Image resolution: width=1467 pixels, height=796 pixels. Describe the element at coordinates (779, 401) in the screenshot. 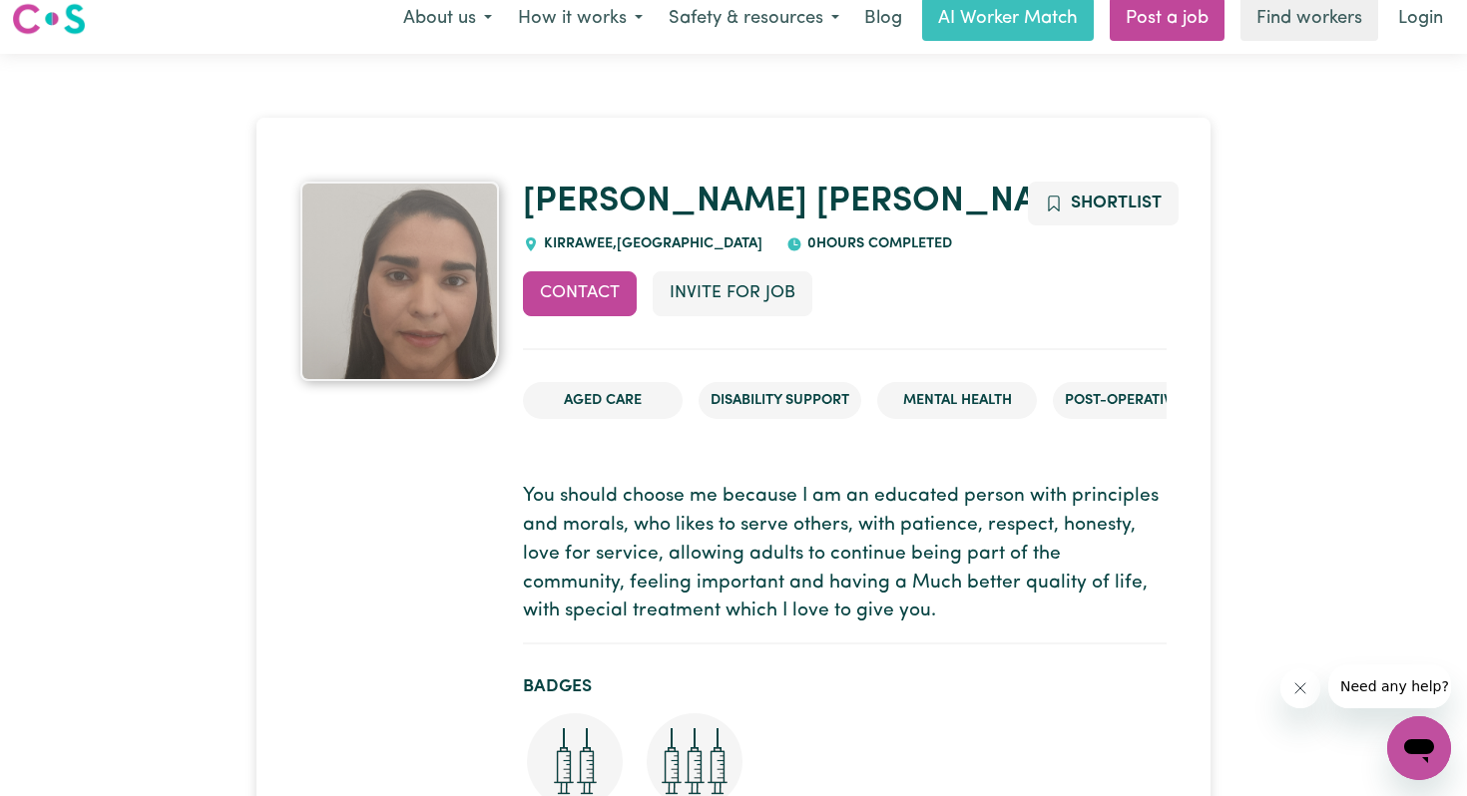

I see `li: Disability Support` at that location.